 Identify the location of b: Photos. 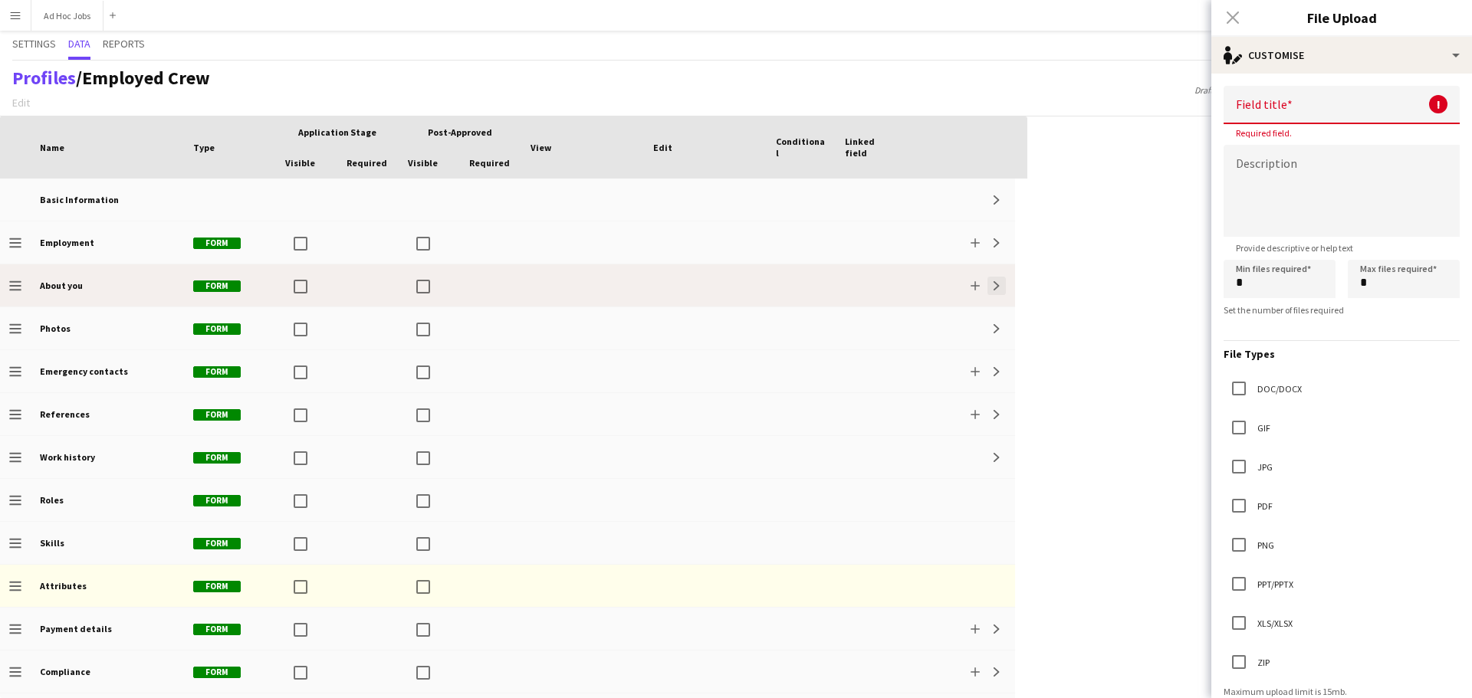
(55, 328).